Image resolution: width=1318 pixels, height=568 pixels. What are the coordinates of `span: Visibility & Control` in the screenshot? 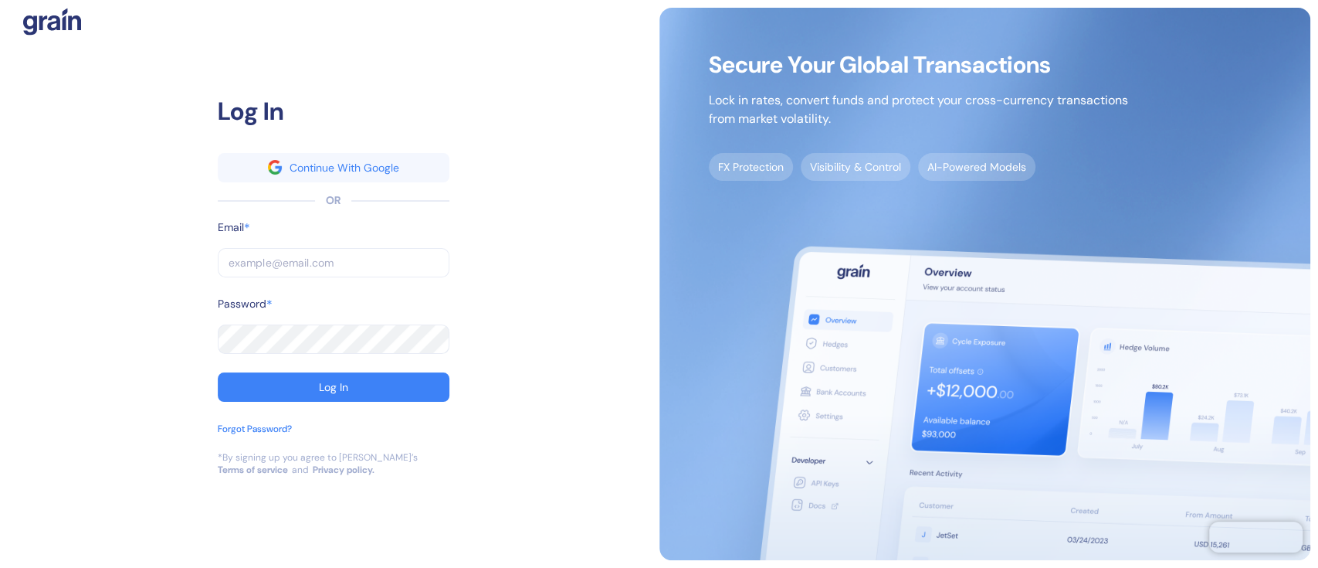 It's located at (856, 167).